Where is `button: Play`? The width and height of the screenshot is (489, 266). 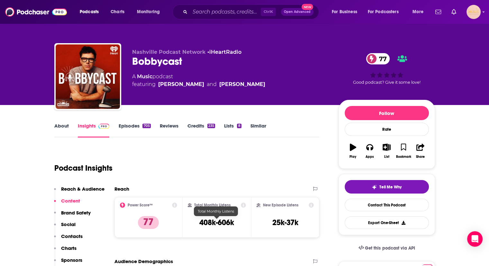 button: Play is located at coordinates (353, 151).